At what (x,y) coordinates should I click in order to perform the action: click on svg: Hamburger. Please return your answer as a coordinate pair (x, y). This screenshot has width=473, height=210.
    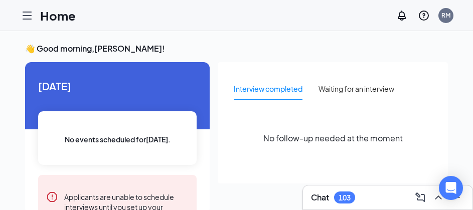
    Looking at the image, I should click on (27, 16).